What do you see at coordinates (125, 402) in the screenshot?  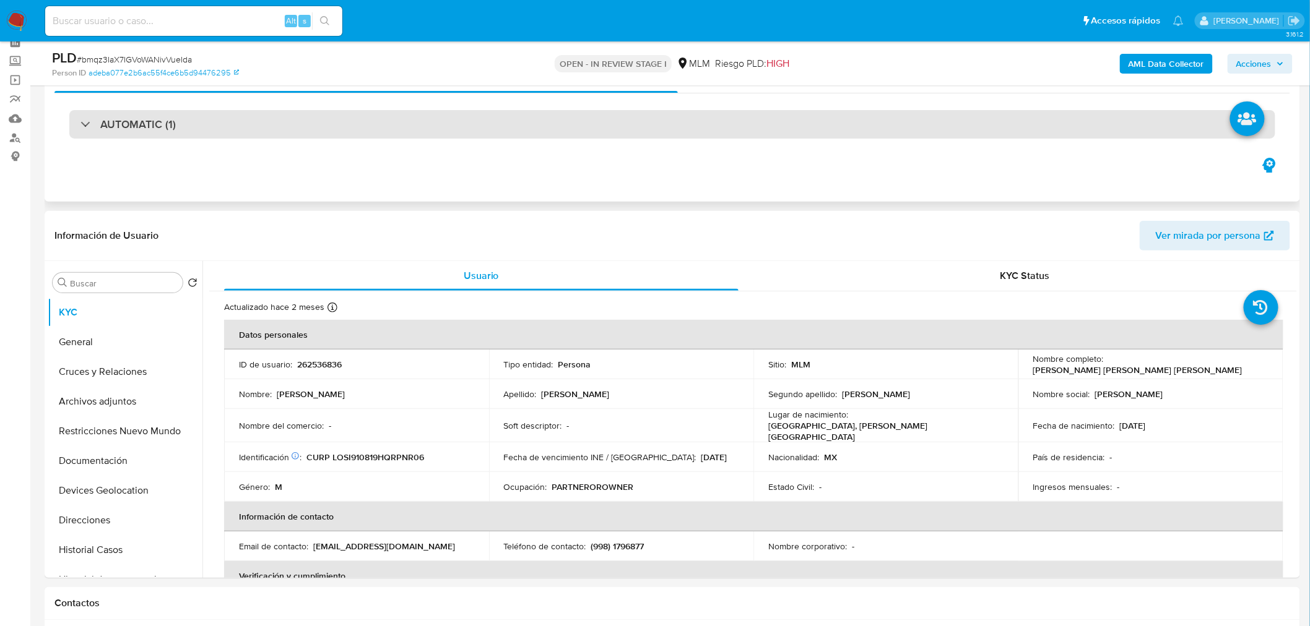 I see `button: Archivos adjuntos` at bounding box center [125, 402].